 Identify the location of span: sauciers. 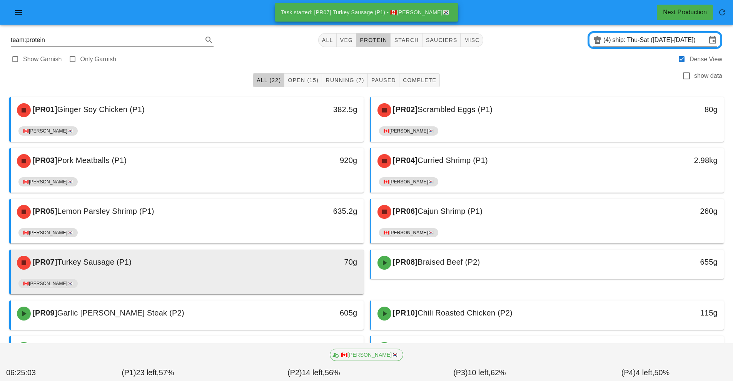
(441, 40).